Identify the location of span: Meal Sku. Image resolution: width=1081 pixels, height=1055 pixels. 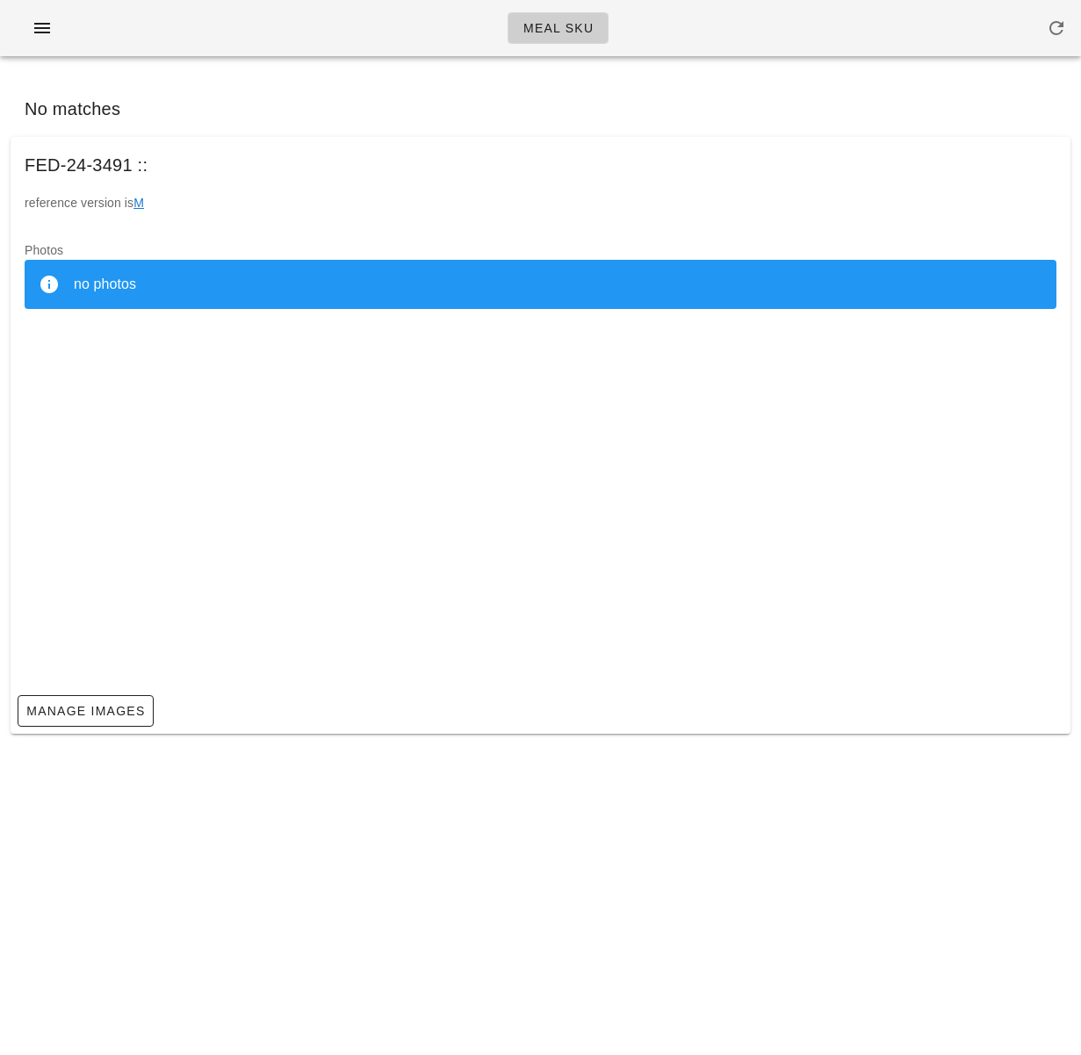
(558, 28).